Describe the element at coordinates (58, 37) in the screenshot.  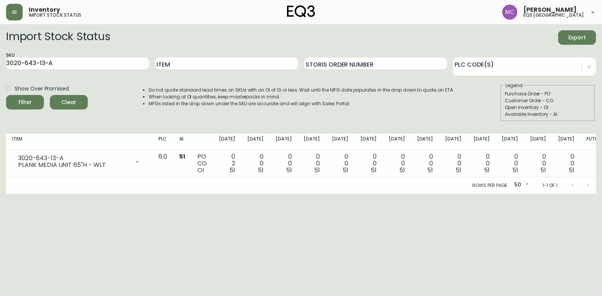
I see `h2: Import Stock Status` at that location.